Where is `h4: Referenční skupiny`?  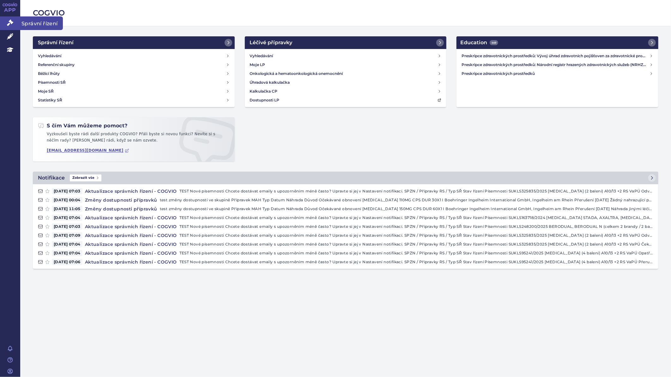 h4: Referenční skupiny is located at coordinates (56, 65).